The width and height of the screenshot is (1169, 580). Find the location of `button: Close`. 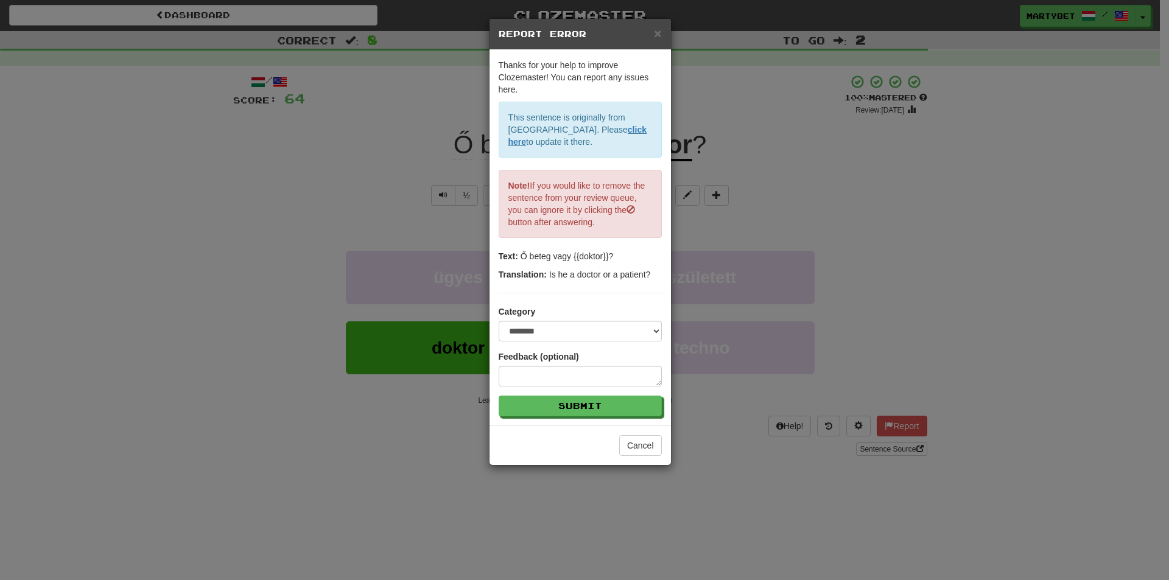

button: Close is located at coordinates (657, 33).